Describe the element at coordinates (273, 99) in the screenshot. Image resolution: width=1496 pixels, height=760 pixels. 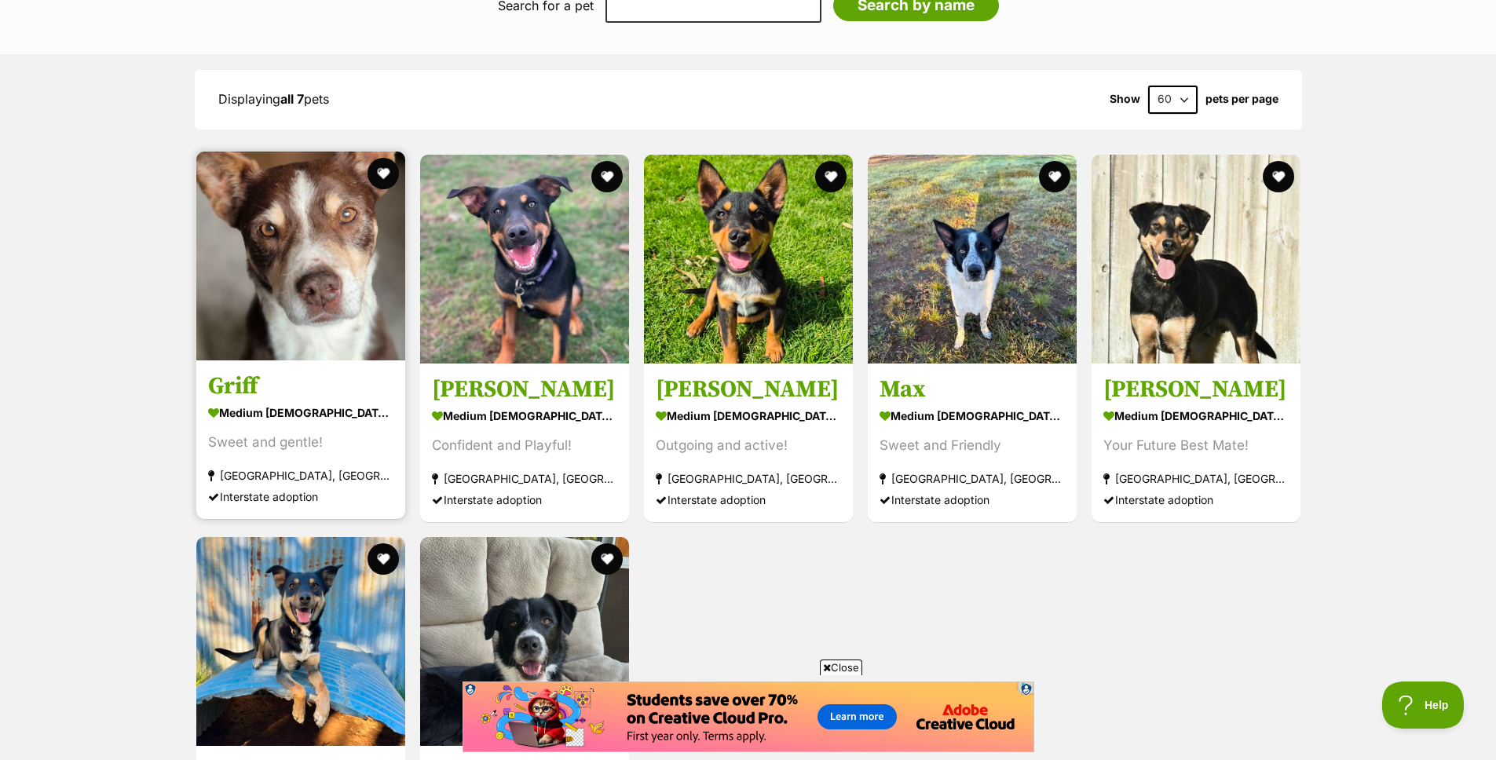
I see `span: Displaying pets` at that location.